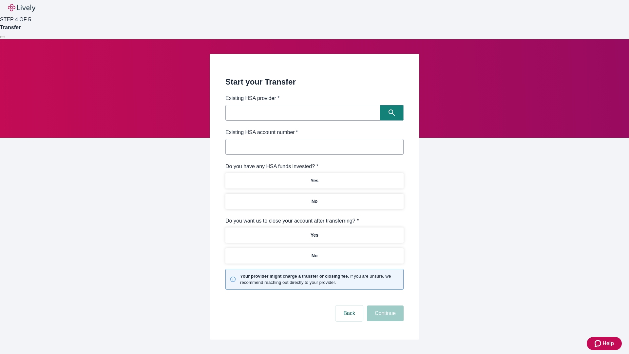 Image resolution: width=629 pixels, height=354 pixels. Describe the element at coordinates (604, 343) in the screenshot. I see `button: Zendesk support iconHelp` at that location.